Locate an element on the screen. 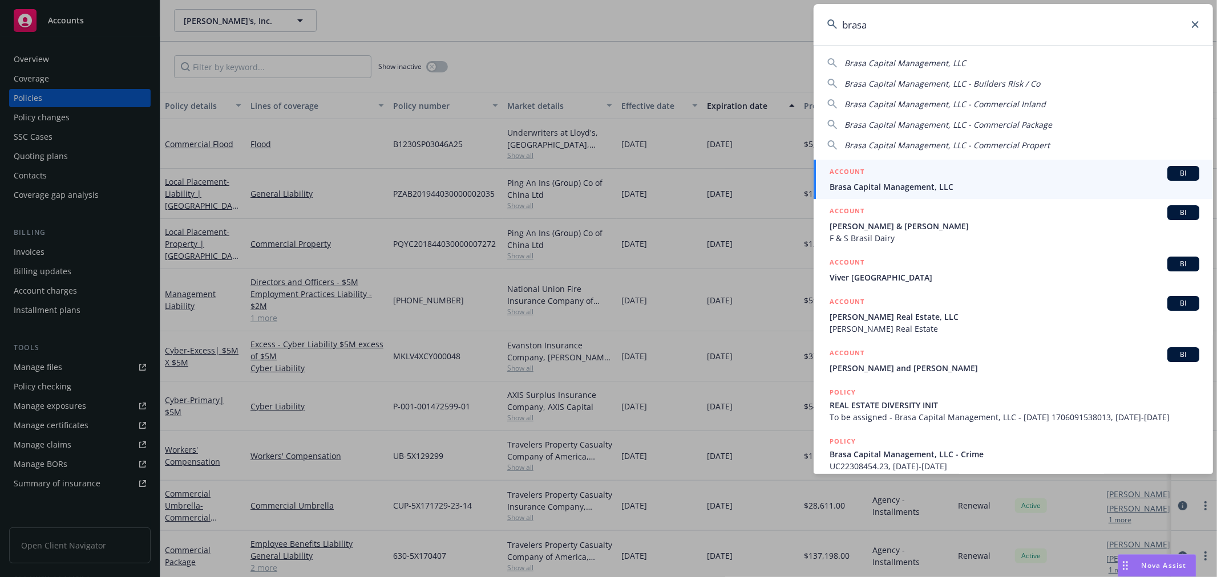  span: Brasa Capital Management, LLC - Builders Risk / Co is located at coordinates (942, 83).